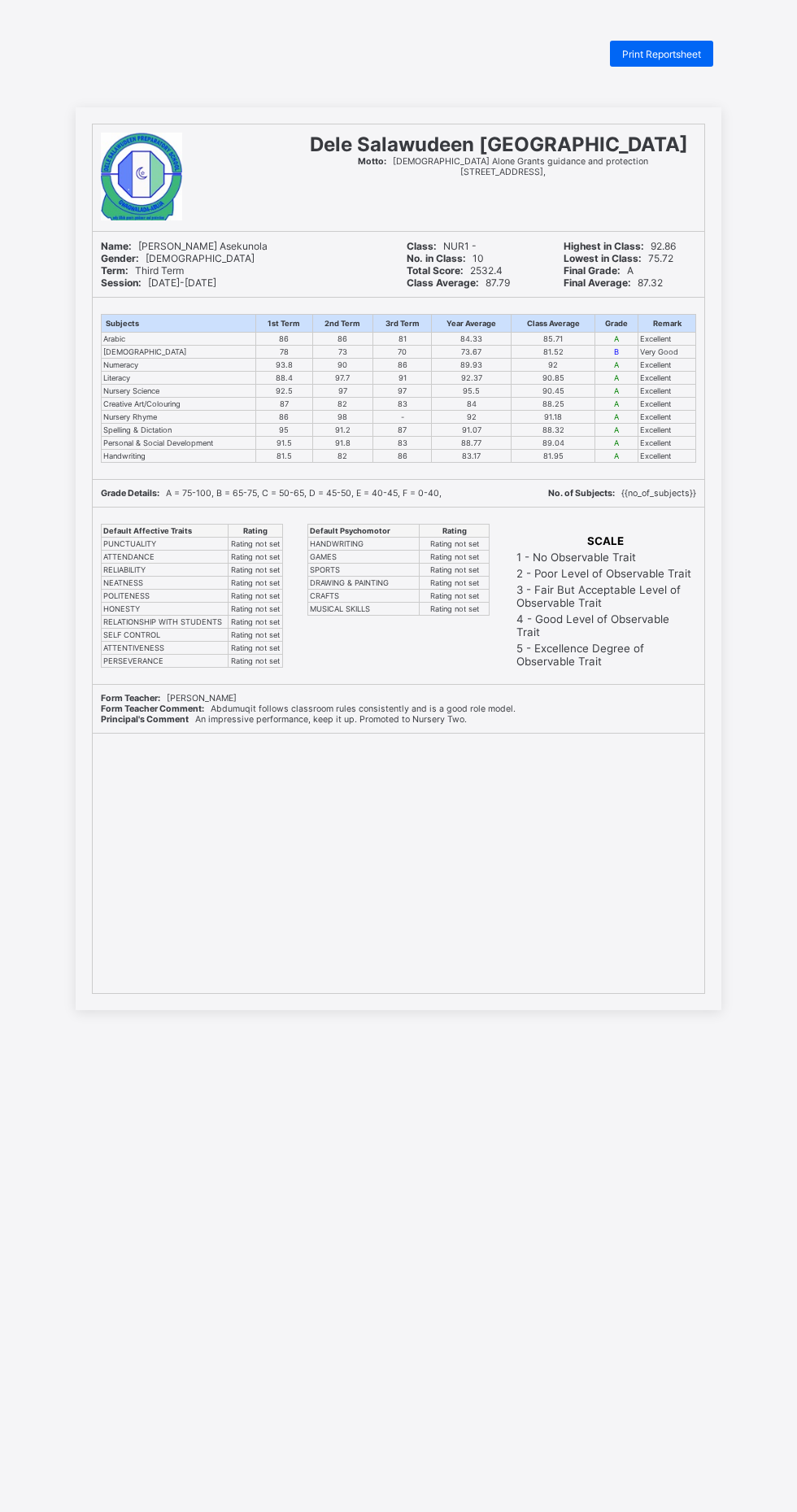  Describe the element at coordinates (130, 698) in the screenshot. I see `b: Form Teacher:` at that location.